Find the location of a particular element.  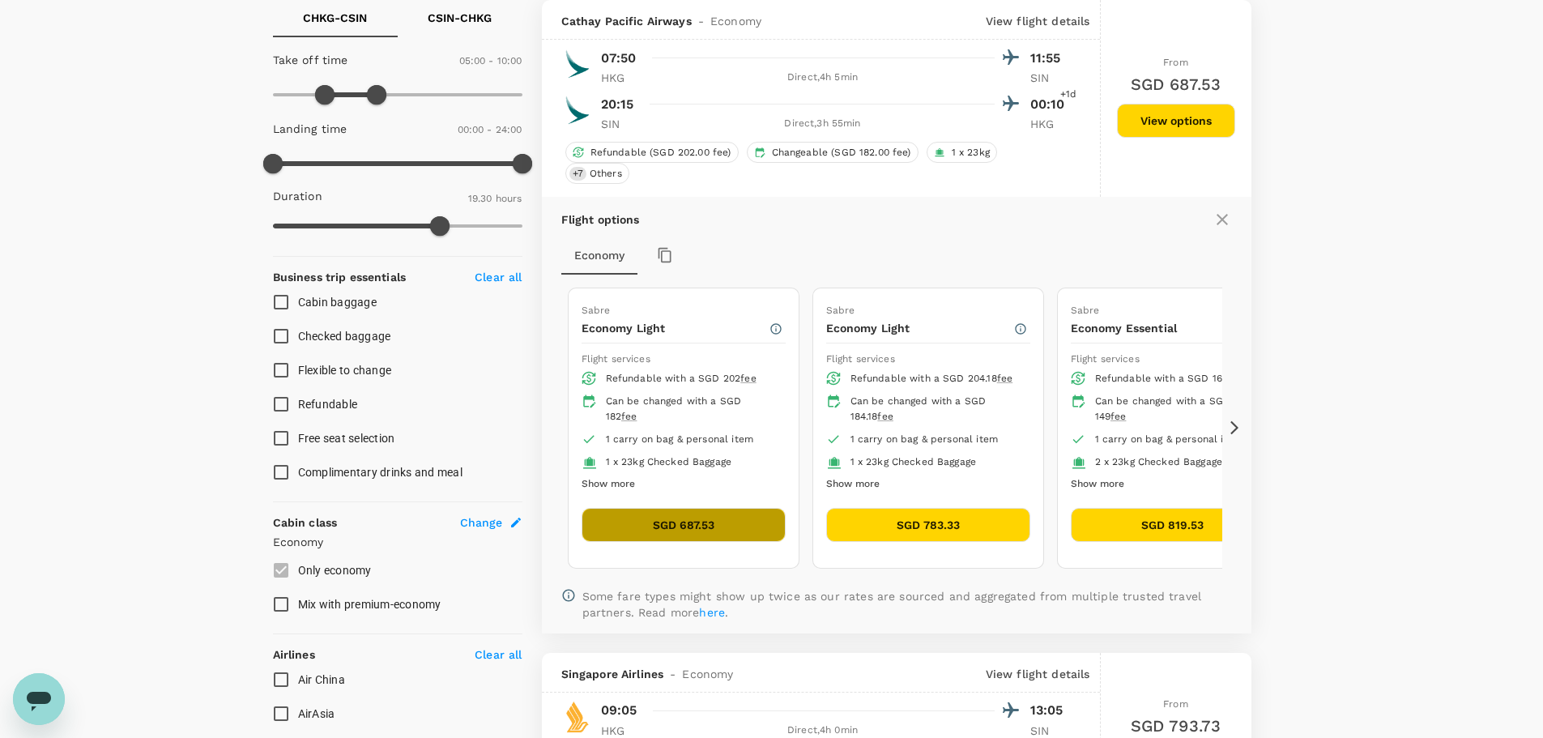

span: Complimentary drinks and meal is located at coordinates (380, 472).